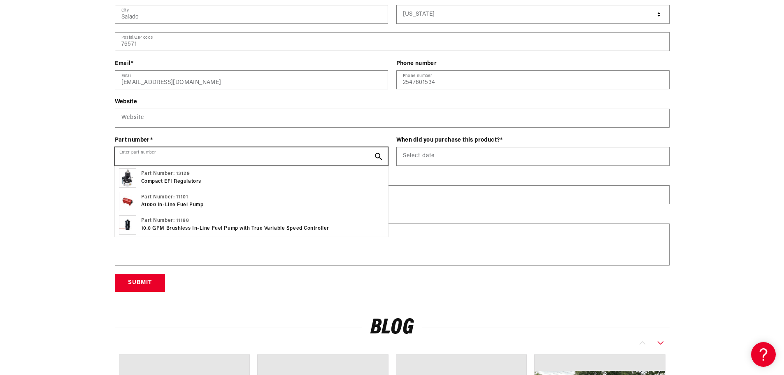 This screenshot has width=784, height=375. Describe the element at coordinates (252, 140) in the screenshot. I see `div: Part number` at that location.